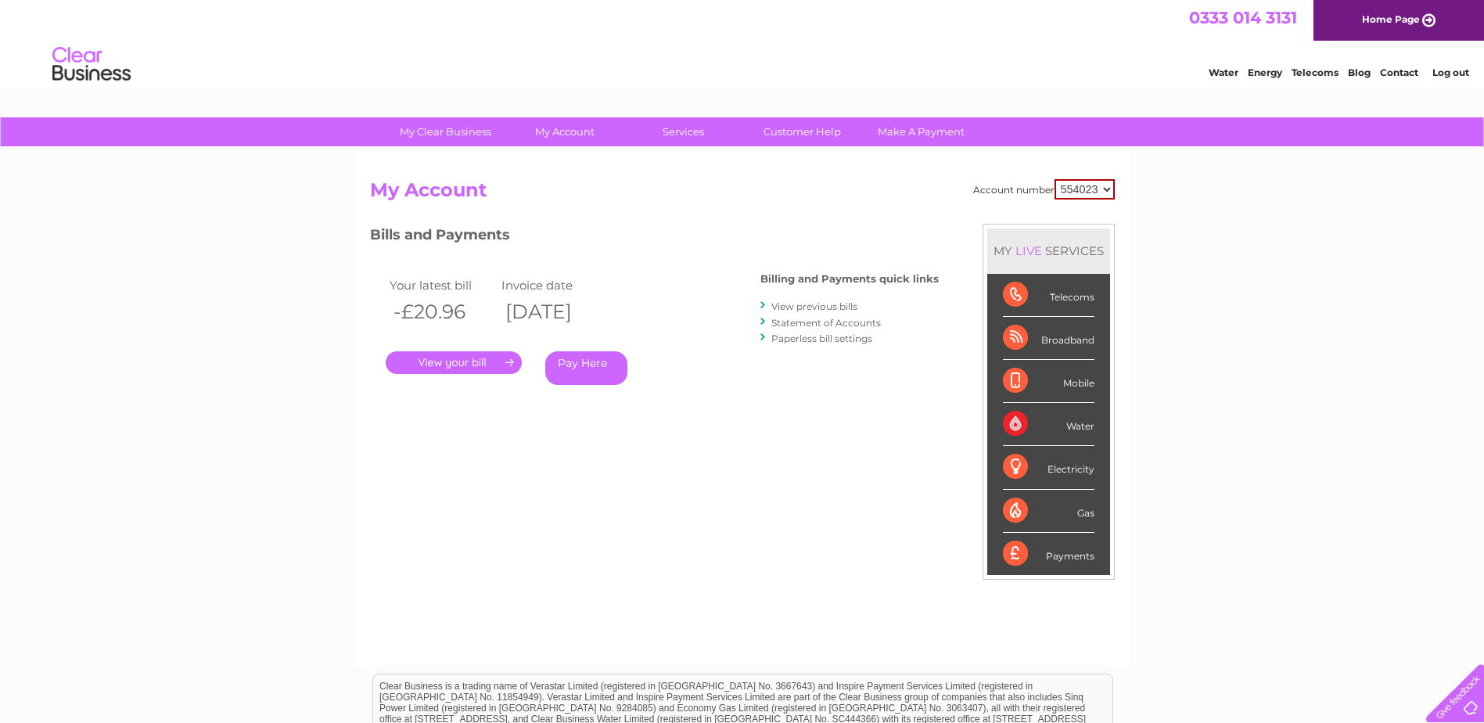  Describe the element at coordinates (1315, 72) in the screenshot. I see `a: Telecoms` at that location.